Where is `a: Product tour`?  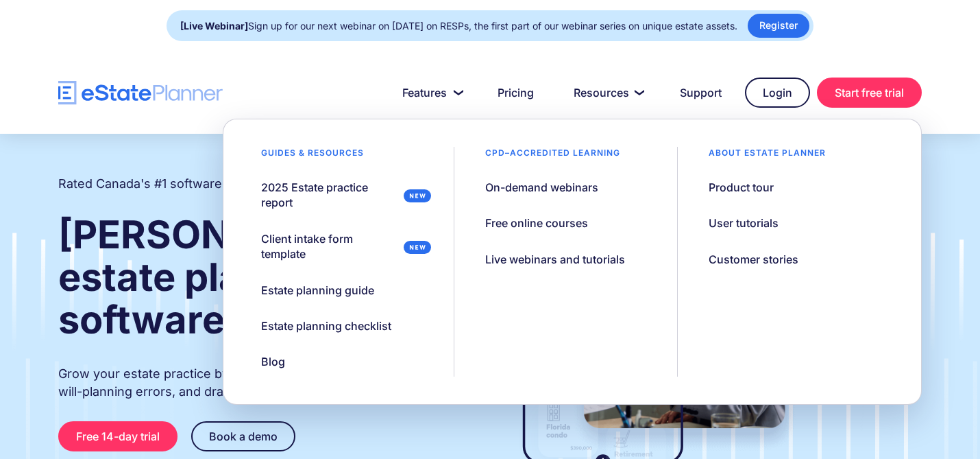 a: Product tour is located at coordinates (741, 187).